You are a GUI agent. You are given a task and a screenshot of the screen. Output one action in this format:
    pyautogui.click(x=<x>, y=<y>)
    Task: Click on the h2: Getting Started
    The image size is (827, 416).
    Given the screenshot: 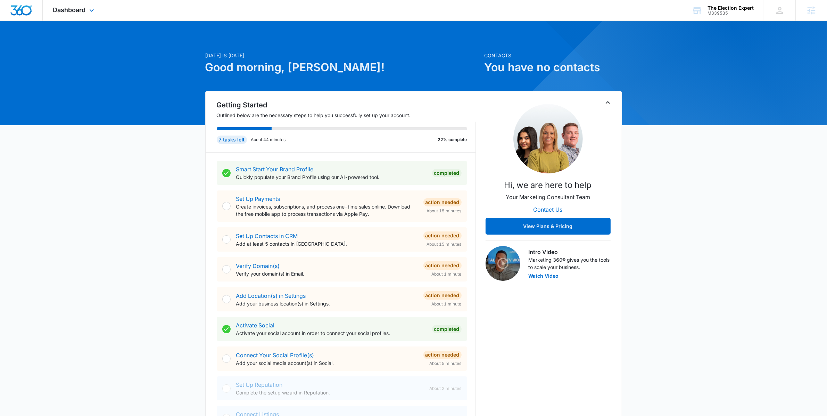 What is the action you would take?
    pyautogui.click(x=346, y=105)
    